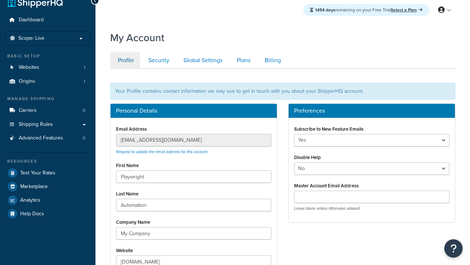 The height and width of the screenshot is (265, 470). I want to click on div: Your Profile contains contact information we may use to get in touch with you about your ShipperH..., so click(283, 91).